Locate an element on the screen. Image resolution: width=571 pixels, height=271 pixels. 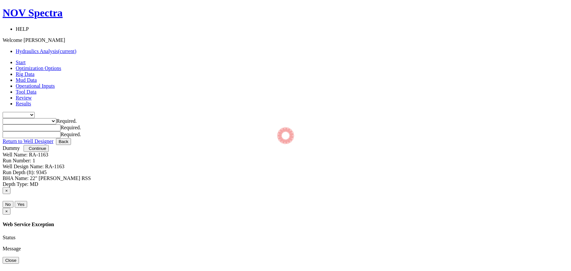
label: 9345 is located at coordinates (42, 172).